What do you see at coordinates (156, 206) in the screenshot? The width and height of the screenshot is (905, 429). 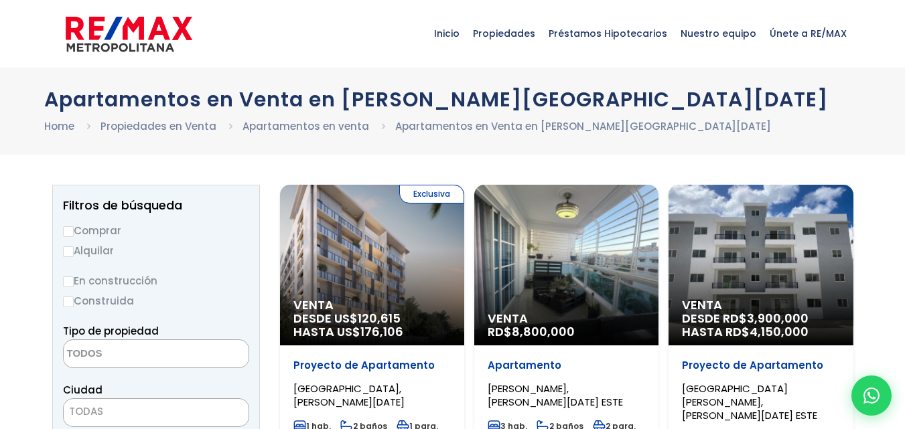 I see `h2: Filtros de búsqueda` at bounding box center [156, 206].